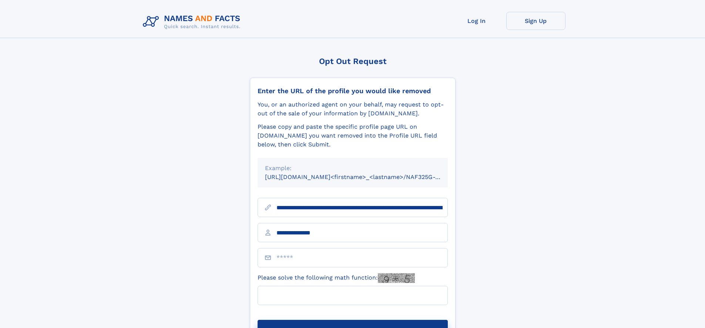 The image size is (705, 328). What do you see at coordinates (353, 168) in the screenshot?
I see `div: Example:` at bounding box center [353, 168].